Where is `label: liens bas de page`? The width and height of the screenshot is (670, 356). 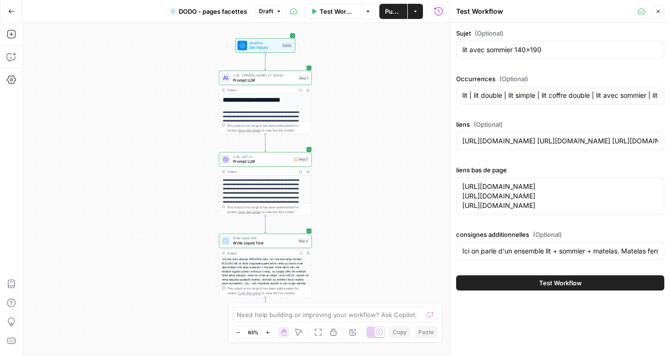 label: liens bas de page is located at coordinates (560, 170).